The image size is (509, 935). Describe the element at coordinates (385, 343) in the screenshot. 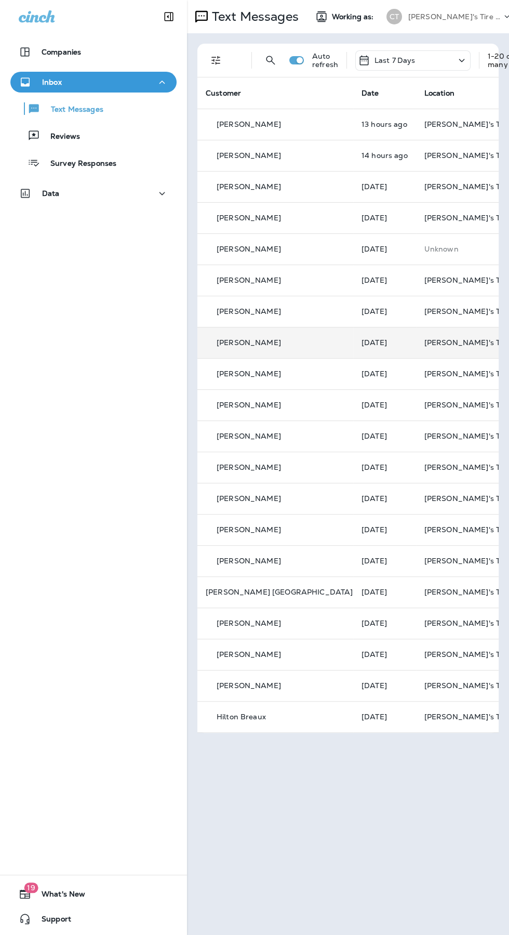

I see `p: Oct 11, 2025 09:00 AM` at that location.